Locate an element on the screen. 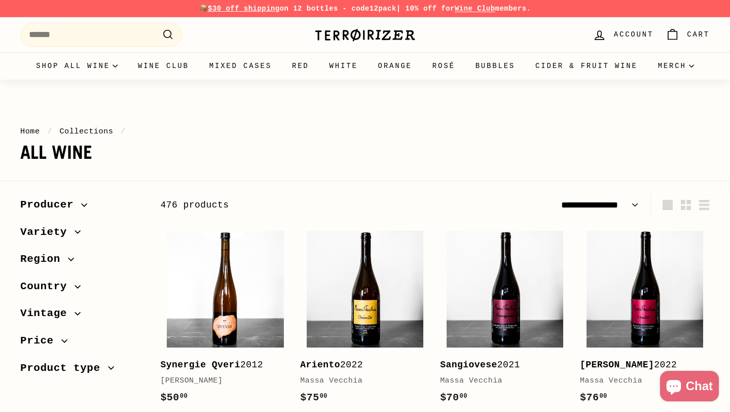 The width and height of the screenshot is (730, 412). button: Vintage is located at coordinates (82, 316).